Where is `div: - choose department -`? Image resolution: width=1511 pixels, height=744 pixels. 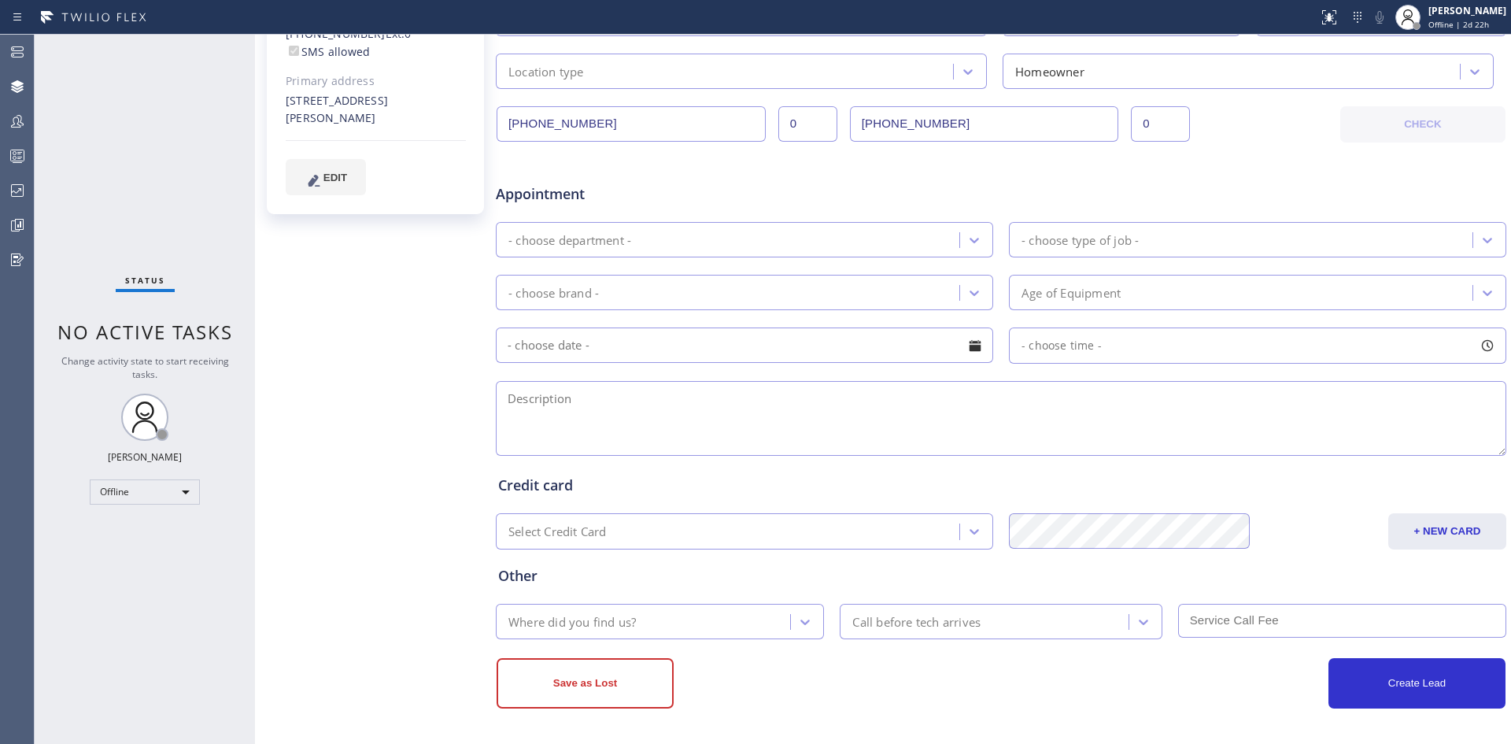 div: - choose department - is located at coordinates (570, 239).